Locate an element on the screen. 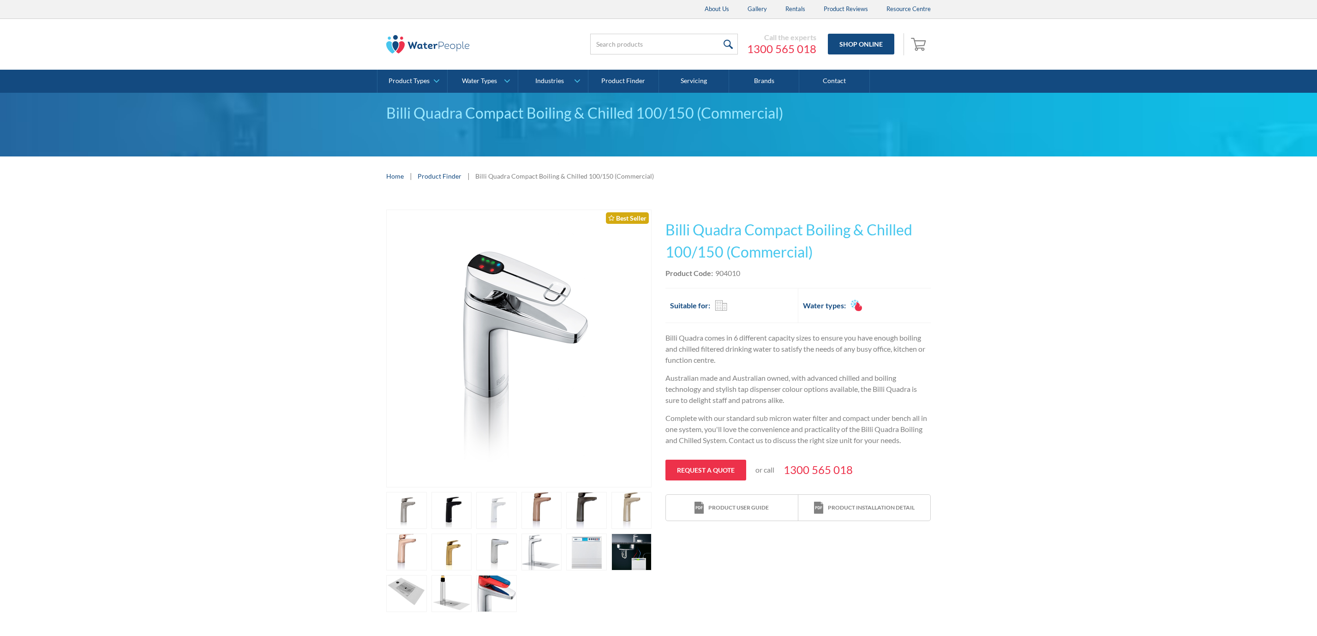 The width and height of the screenshot is (1317, 636). img: The Water People is located at coordinates (428, 44).